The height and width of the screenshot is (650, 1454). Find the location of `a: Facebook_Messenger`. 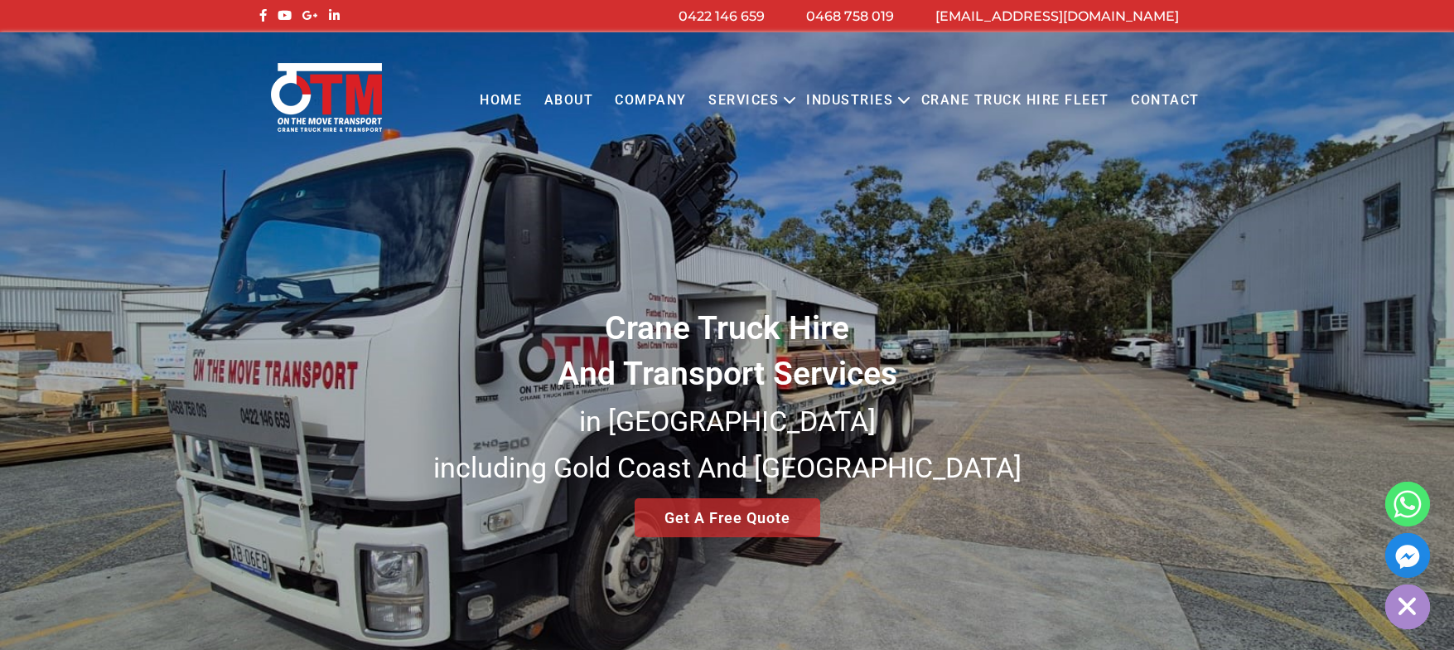

a: Facebook_Messenger is located at coordinates (1408, 555).